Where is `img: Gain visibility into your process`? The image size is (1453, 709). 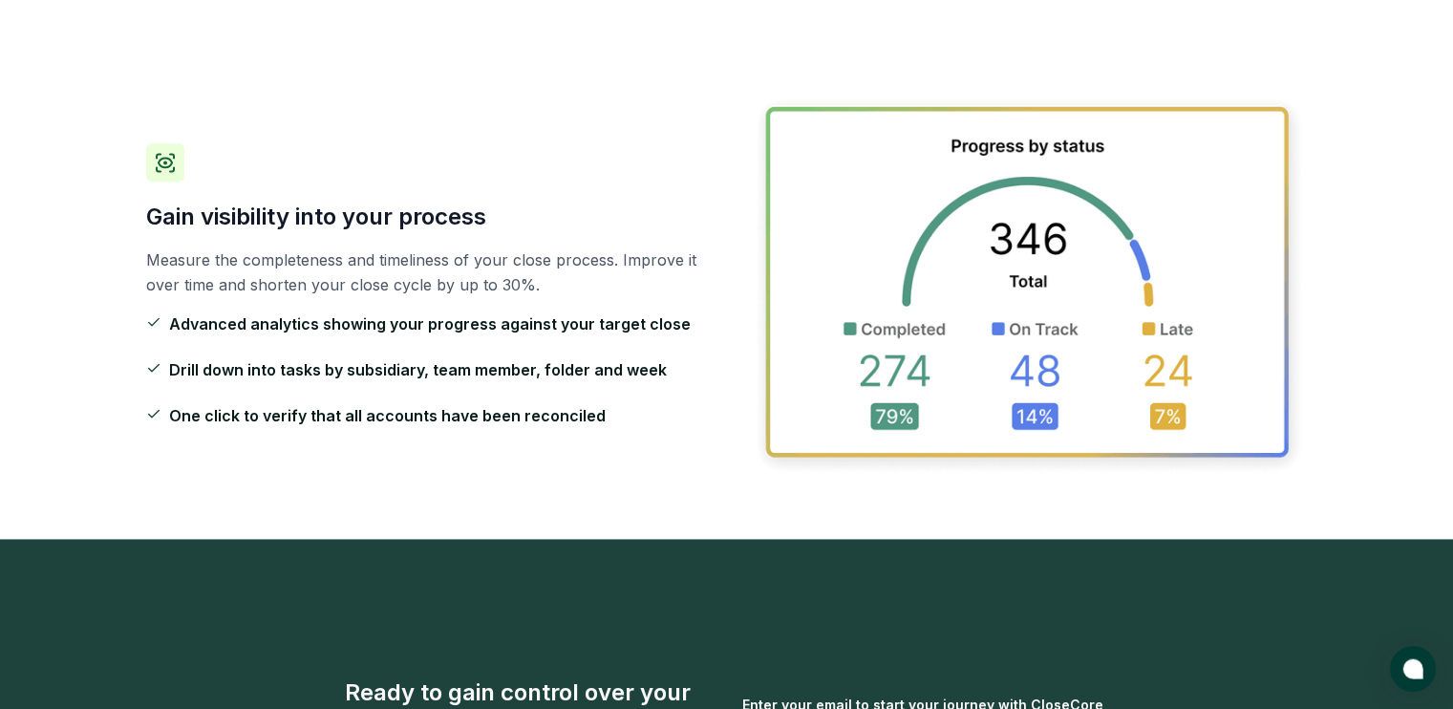
img: Gain visibility into your process is located at coordinates (1029, 285).